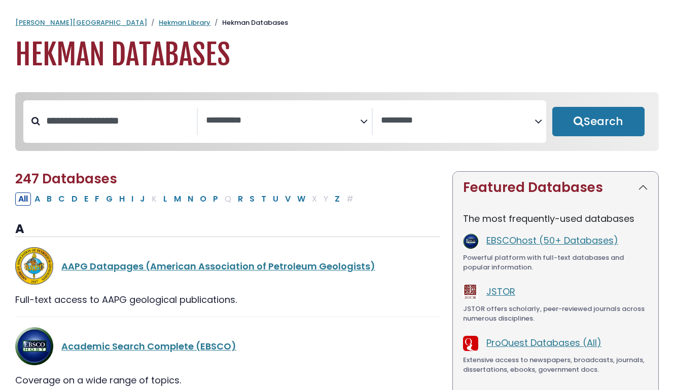  I want to click on button: Filter Results L, so click(165, 199).